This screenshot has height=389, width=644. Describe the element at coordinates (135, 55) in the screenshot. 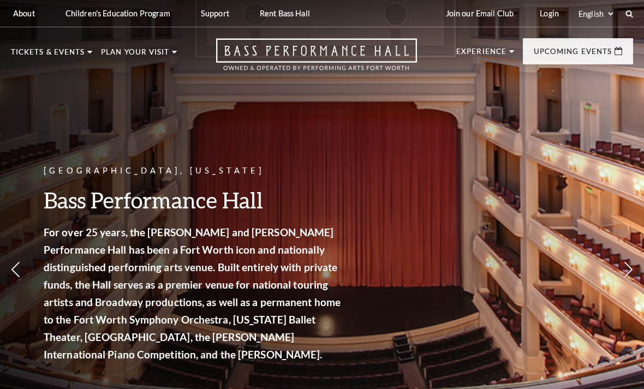

I see `p: Plan Your Visit` at that location.